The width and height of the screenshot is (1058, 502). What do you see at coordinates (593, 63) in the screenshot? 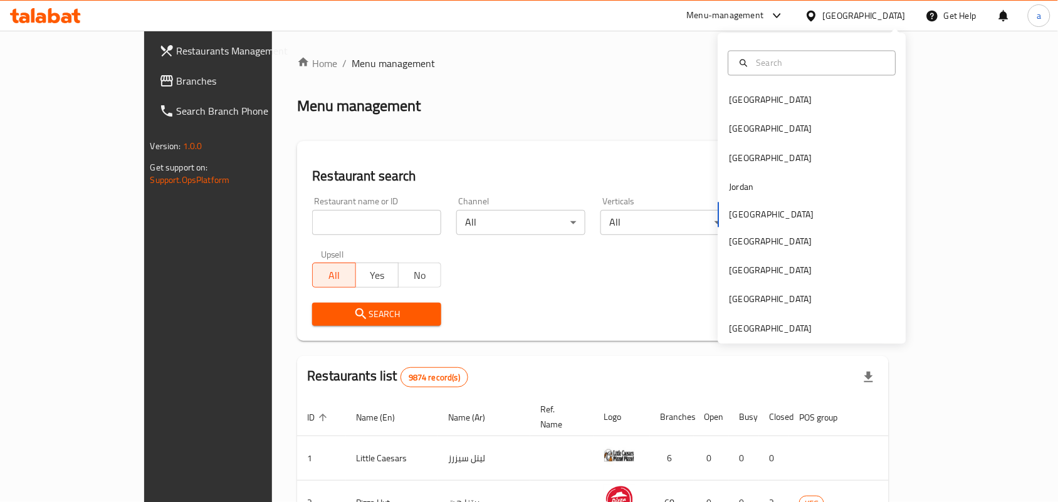
I see `nav: breadcrumb` at bounding box center [593, 63].